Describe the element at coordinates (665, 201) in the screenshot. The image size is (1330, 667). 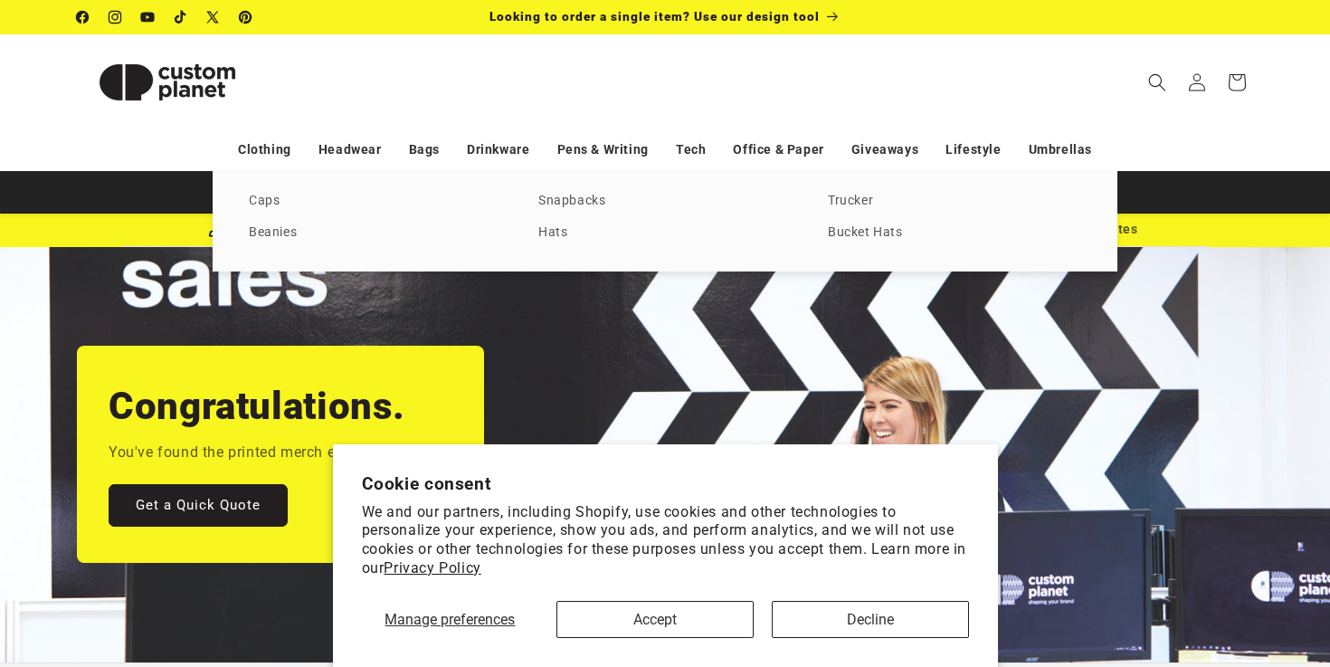
I see `a: Snapbacks` at that location.